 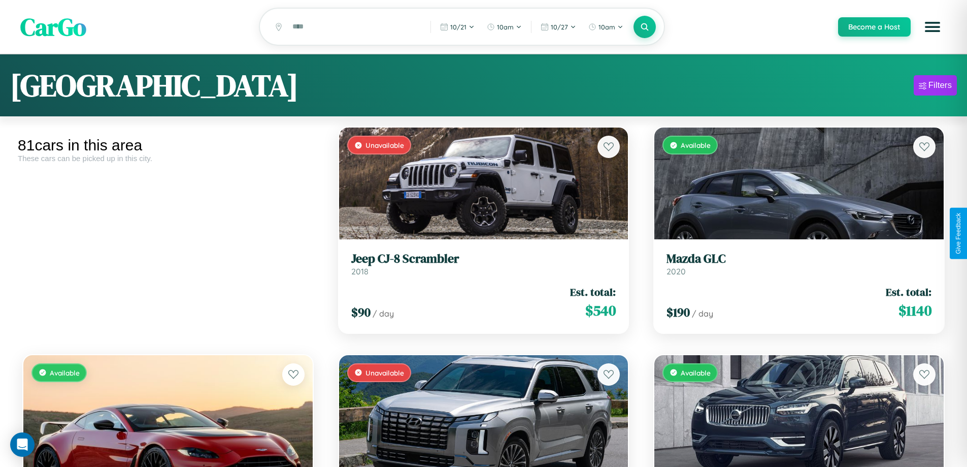 What do you see at coordinates (22, 444) in the screenshot?
I see `div: Open Intercom Messenger` at bounding box center [22, 444].